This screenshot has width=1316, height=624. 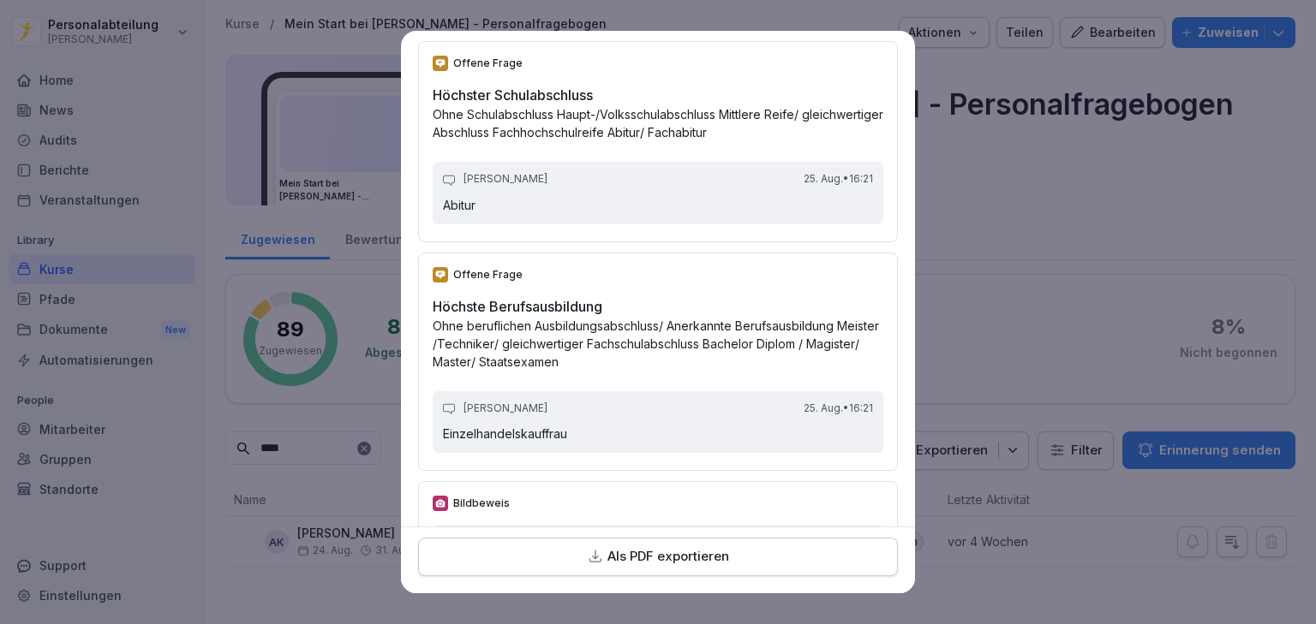 I want to click on p: Ohne beruflichen Ausbildungsabschluss/ Anerkannte Berufsausbildung Meister /Techniker/ gleichwert..., so click(x=658, y=344).